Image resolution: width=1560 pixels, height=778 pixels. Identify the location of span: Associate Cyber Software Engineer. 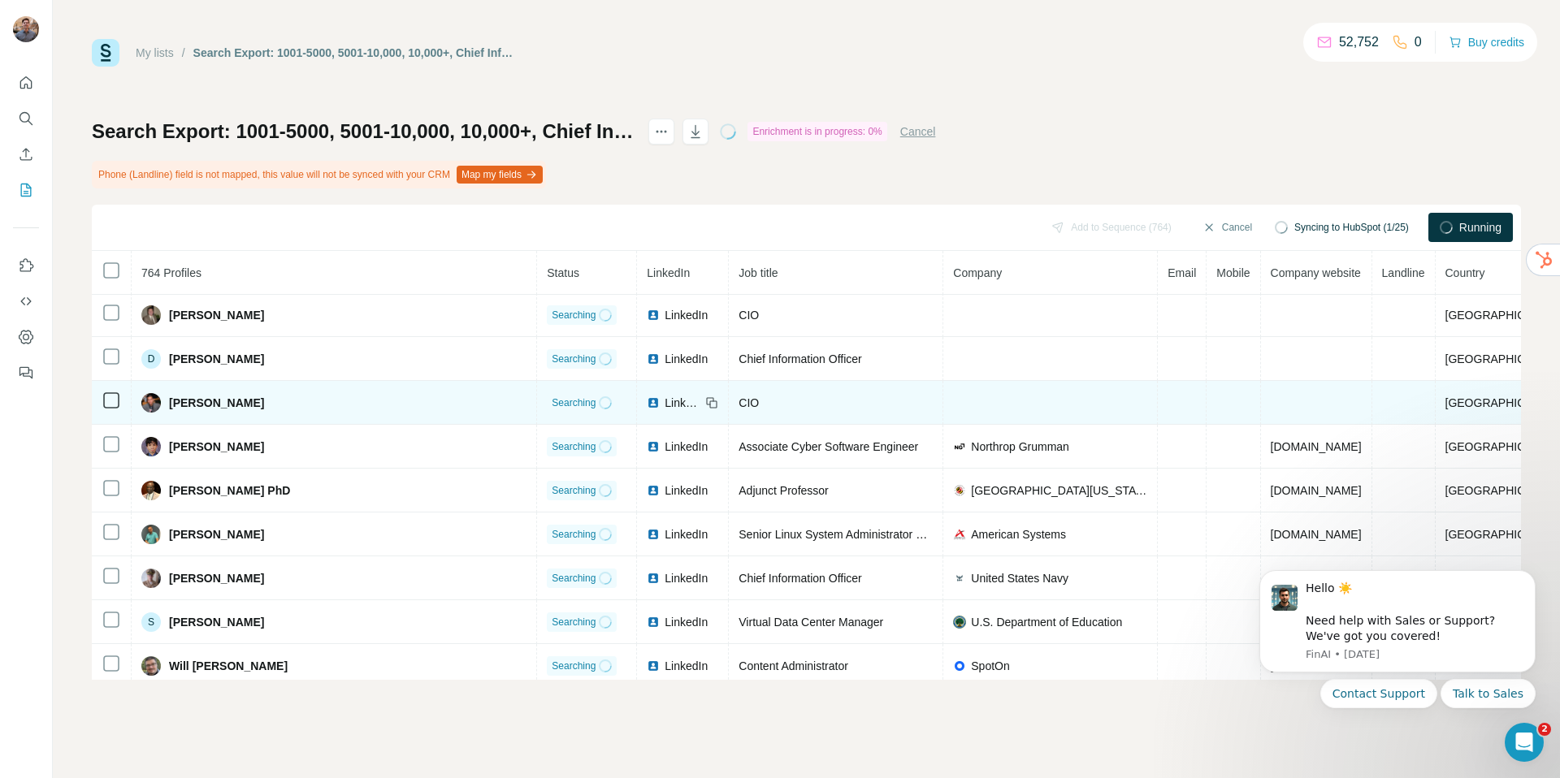
(828, 447).